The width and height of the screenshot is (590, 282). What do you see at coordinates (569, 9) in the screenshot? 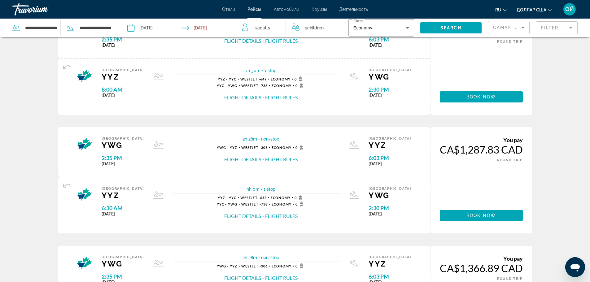
I see `font: ОЙ` at bounding box center [569, 9].